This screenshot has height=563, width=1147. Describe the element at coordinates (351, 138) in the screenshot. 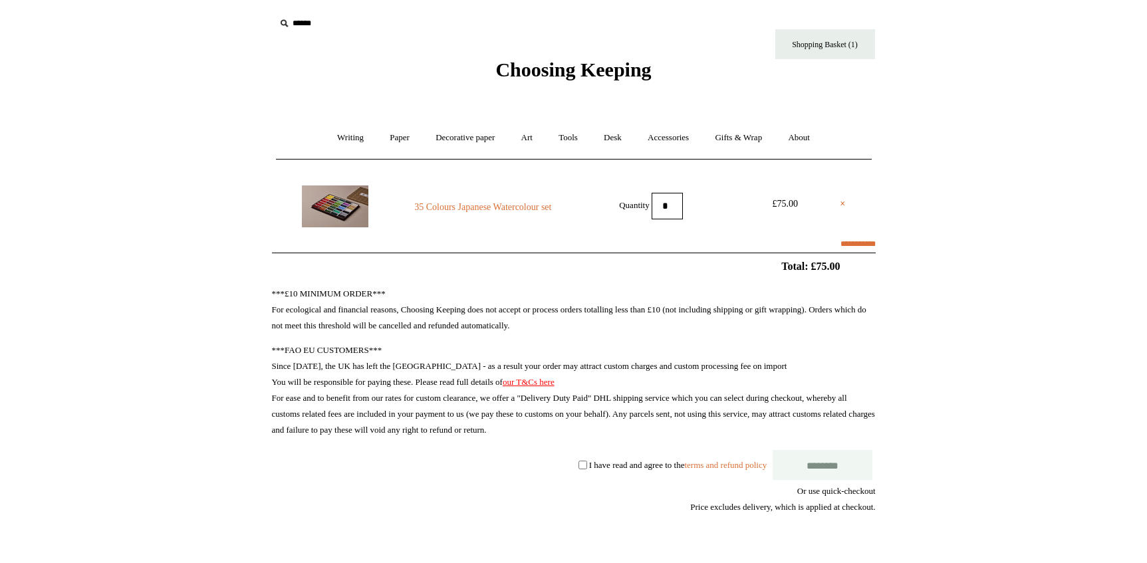

I see `a: Writing` at that location.